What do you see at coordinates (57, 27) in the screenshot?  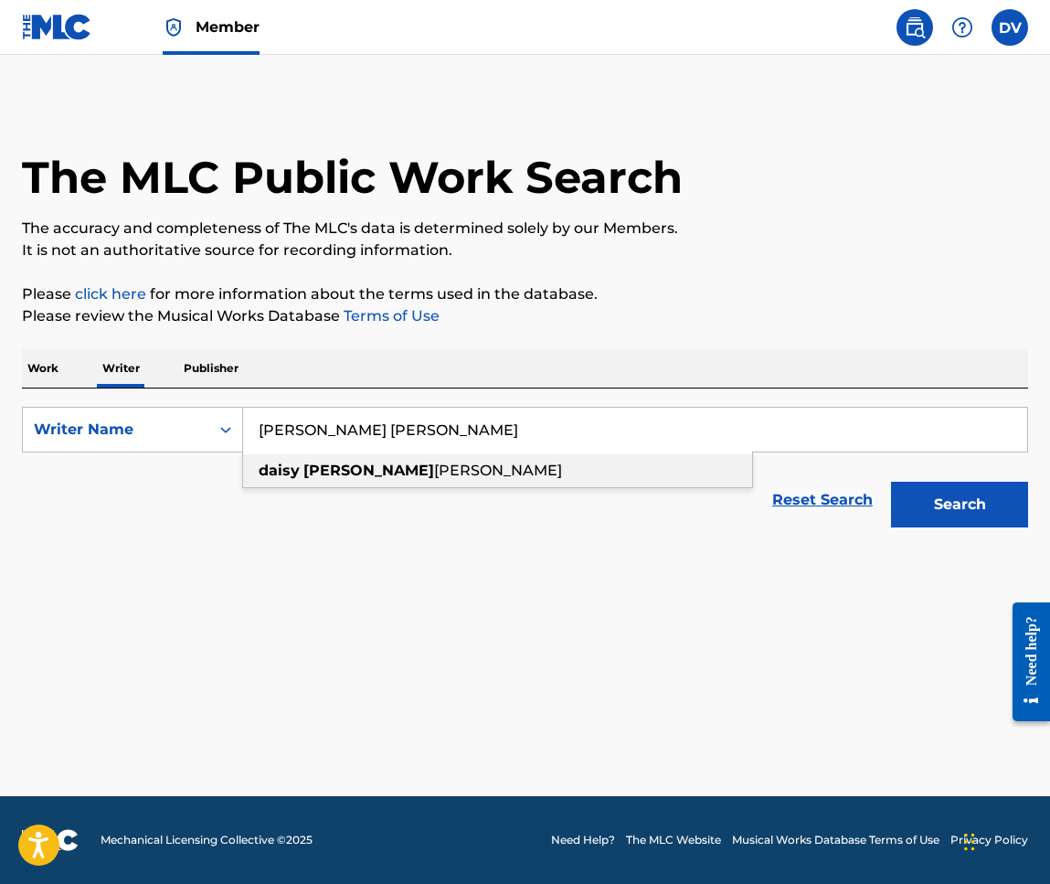 I see `img: MLC Logo` at bounding box center [57, 27].